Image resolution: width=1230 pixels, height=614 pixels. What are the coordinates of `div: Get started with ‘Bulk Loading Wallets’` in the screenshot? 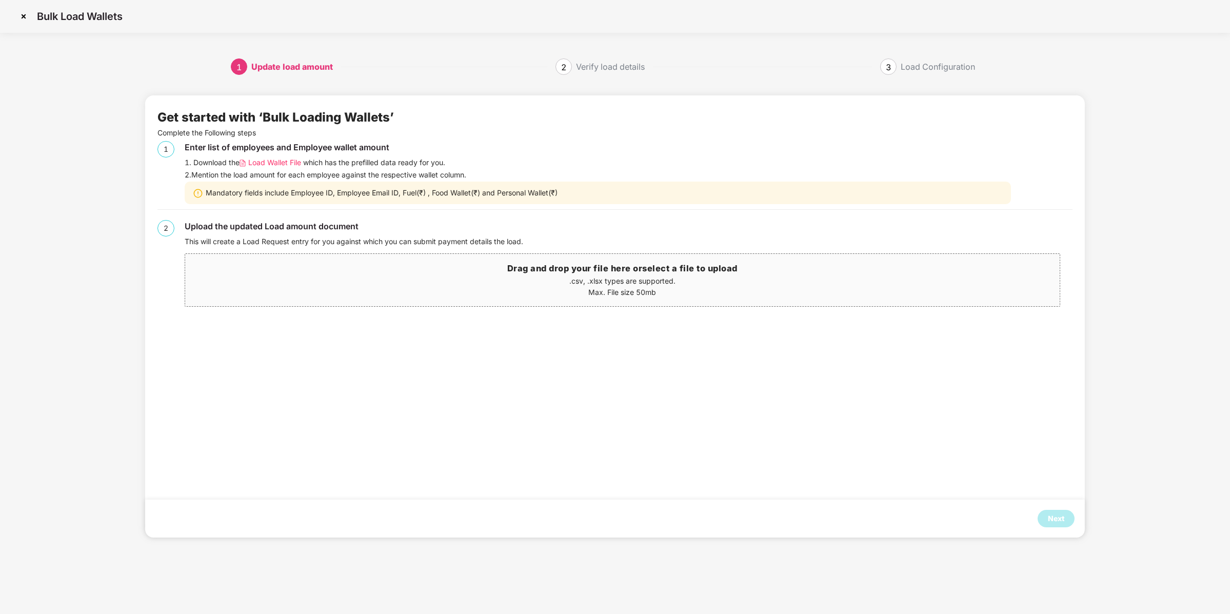 It's located at (275, 117).